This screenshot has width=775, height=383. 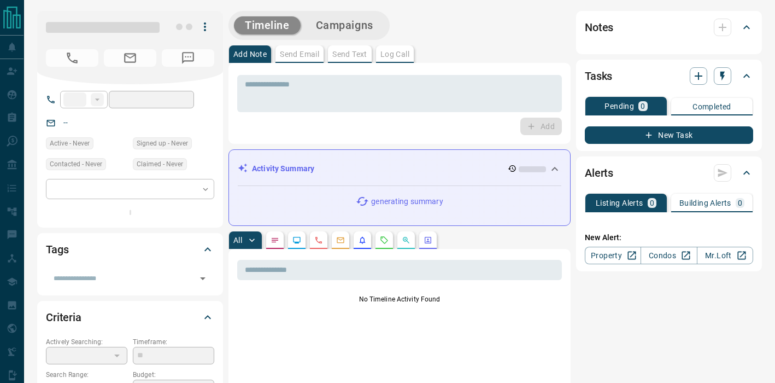 I want to click on div: Tasks, so click(x=669, y=76).